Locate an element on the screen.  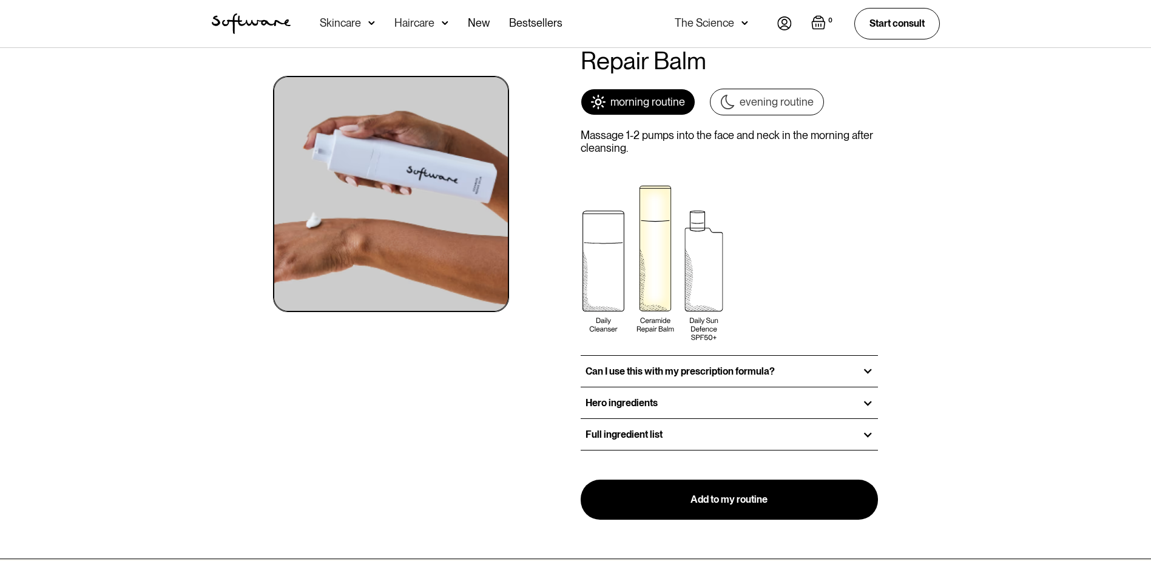
p: Massage 1-2 pumps into the face and neck in the morning after cleansing. is located at coordinates (729, 141).